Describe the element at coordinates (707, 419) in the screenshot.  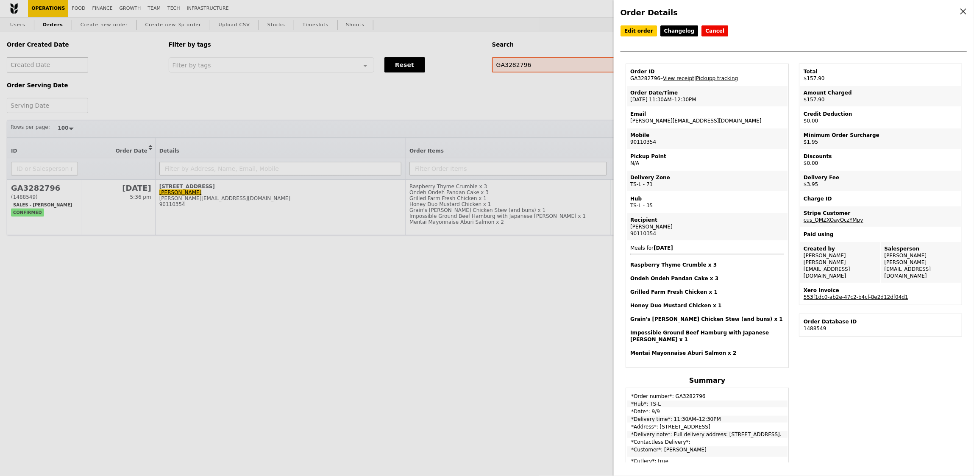
I see `td: *Delivery time*: 11:30AM–12:30PM` at that location.